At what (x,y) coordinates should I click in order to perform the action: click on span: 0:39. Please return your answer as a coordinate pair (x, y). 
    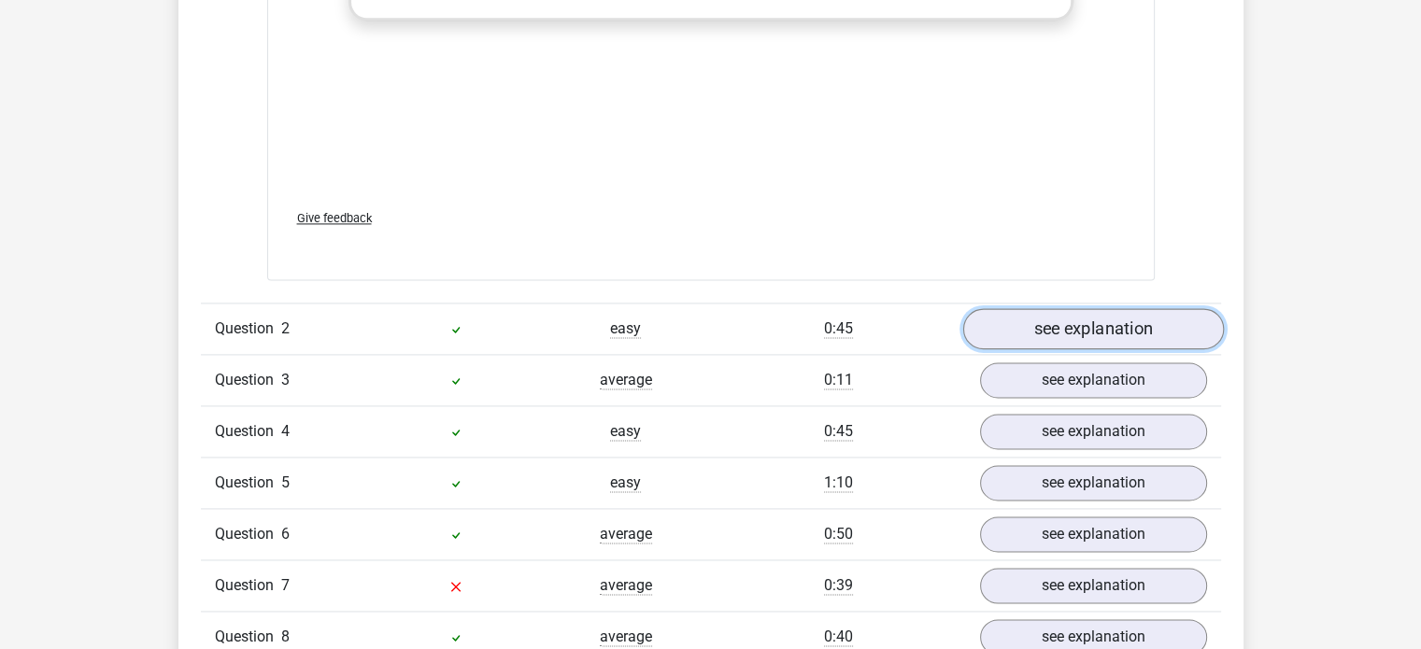
    Looking at the image, I should click on (838, 586).